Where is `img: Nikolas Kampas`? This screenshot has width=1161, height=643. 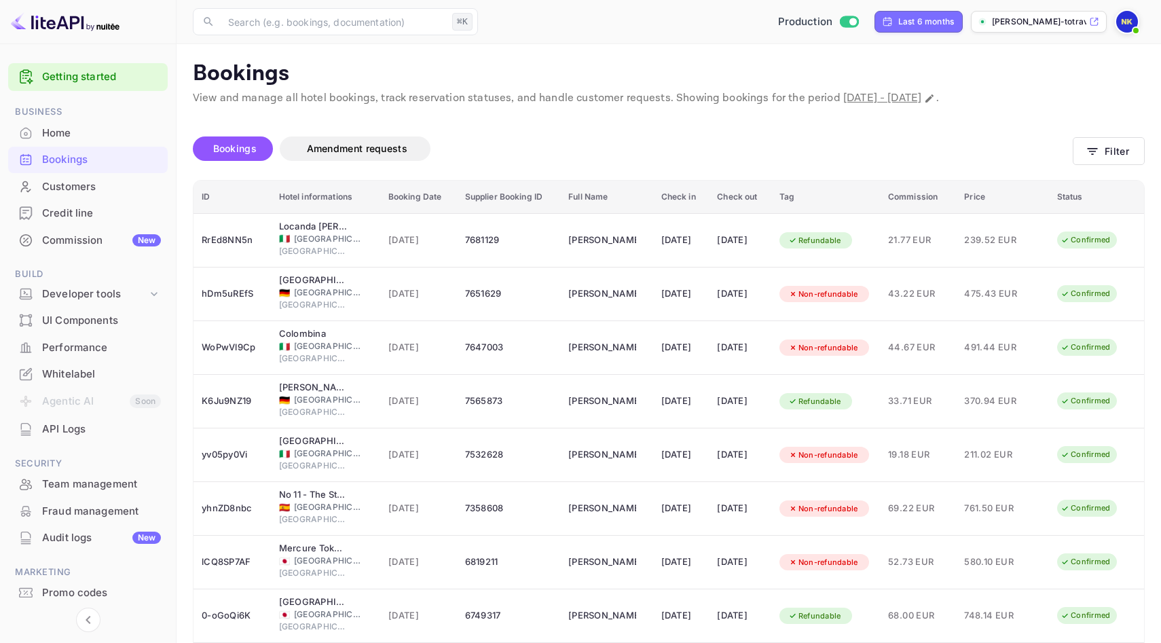
img: Nikolas Kampas is located at coordinates (1128, 22).